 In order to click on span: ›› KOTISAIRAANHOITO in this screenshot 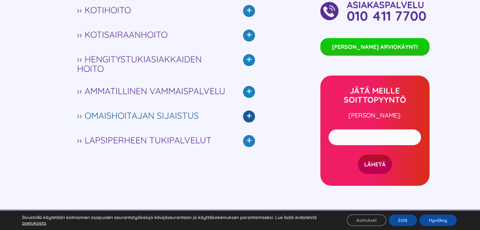, I will do `click(153, 35)`.